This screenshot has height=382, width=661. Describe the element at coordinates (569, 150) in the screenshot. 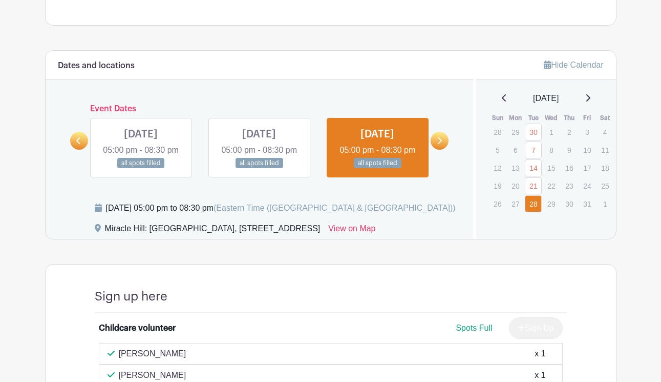

I see `p: 9` at that location.